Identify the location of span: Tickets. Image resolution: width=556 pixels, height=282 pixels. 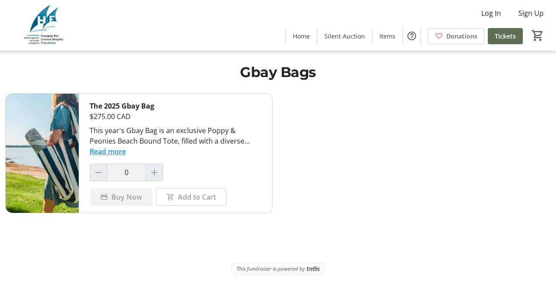
(505, 36).